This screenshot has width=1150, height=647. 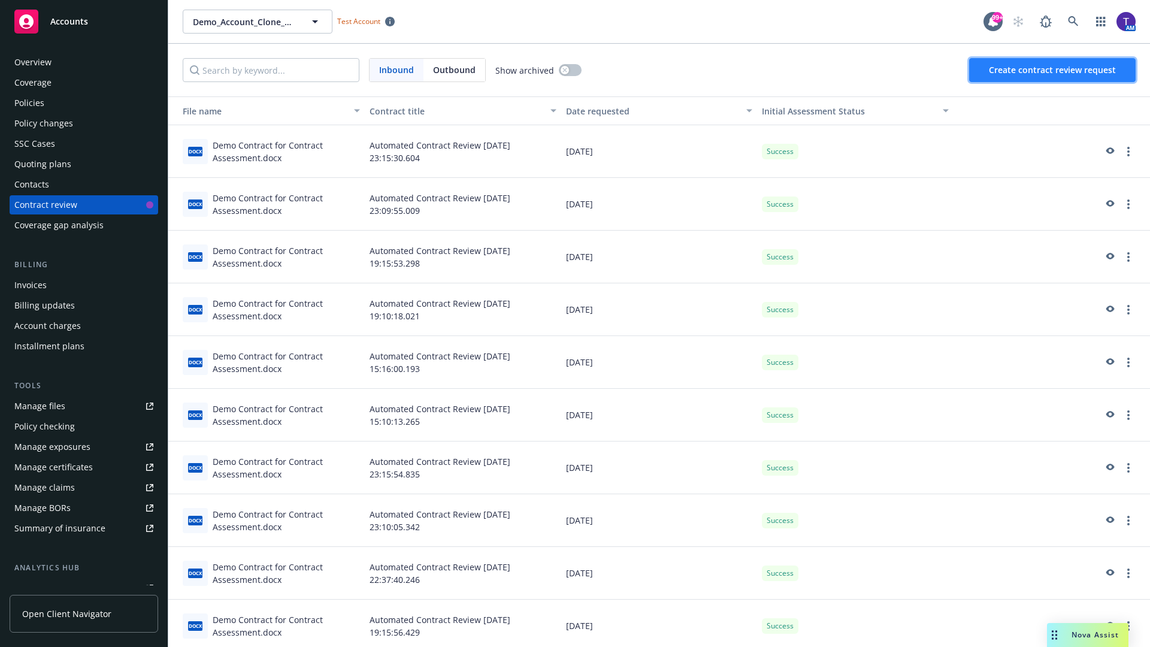 I want to click on a: Coverage gap analysis, so click(x=84, y=225).